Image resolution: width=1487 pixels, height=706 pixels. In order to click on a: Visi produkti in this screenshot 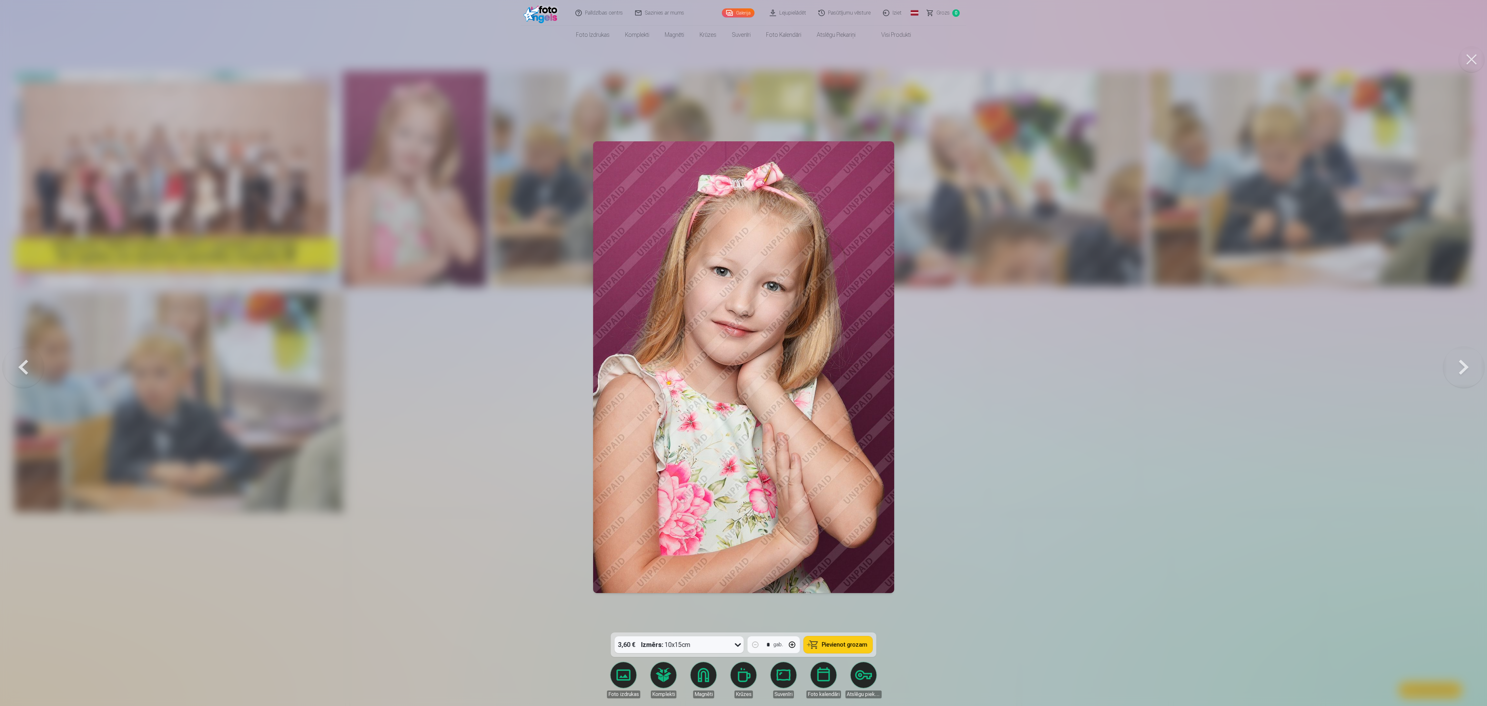, I will do `click(891, 35)`.